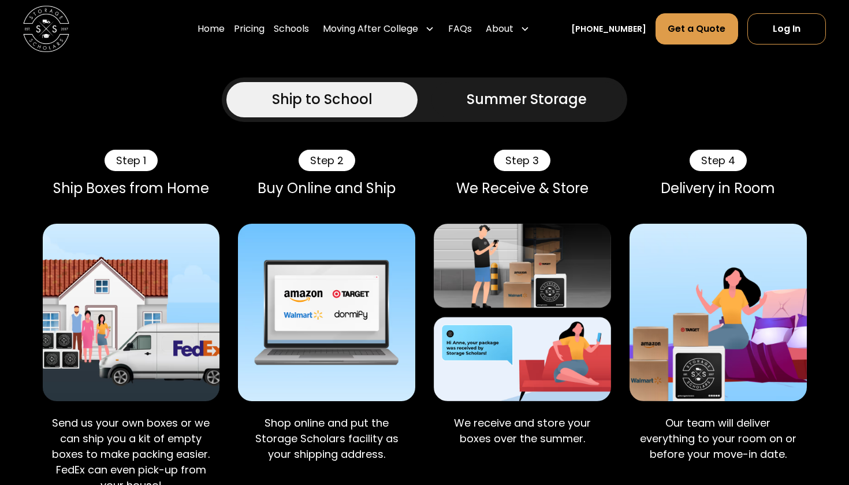 The height and width of the screenshot is (485, 849). I want to click on p: Shop online and put the Storage Scholars facility as your shipping address., so click(326, 438).